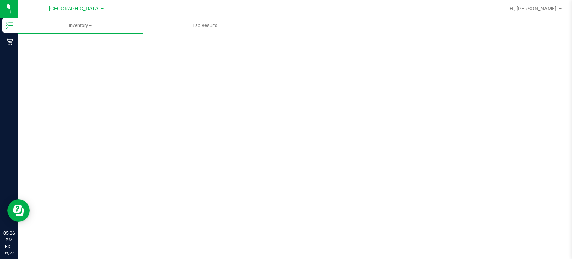  I want to click on a: Lab Results, so click(205, 26).